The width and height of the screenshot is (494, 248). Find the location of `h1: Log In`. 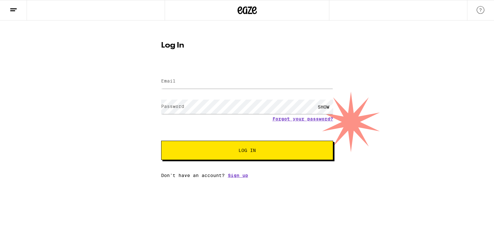

h1: Log In is located at coordinates (247, 46).